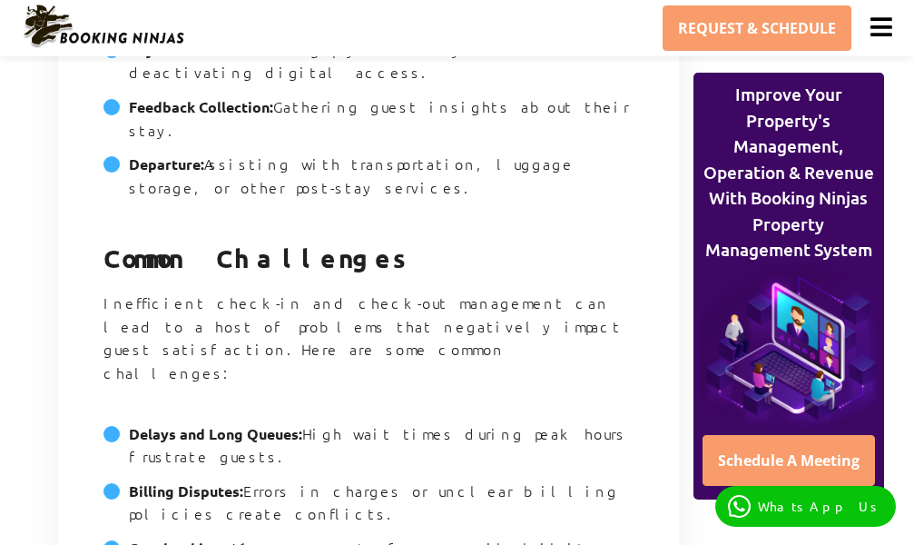  I want to click on li: Errors in charges or unclear billing policies create conflicts., so click(369, 507).